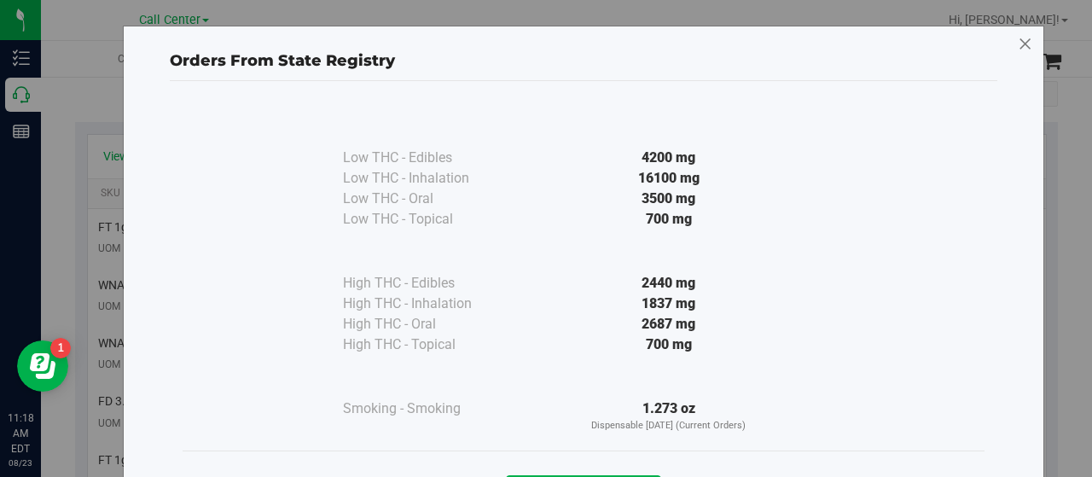  What do you see at coordinates (428, 345) in the screenshot?
I see `div: High THC - Topical` at bounding box center [428, 345].